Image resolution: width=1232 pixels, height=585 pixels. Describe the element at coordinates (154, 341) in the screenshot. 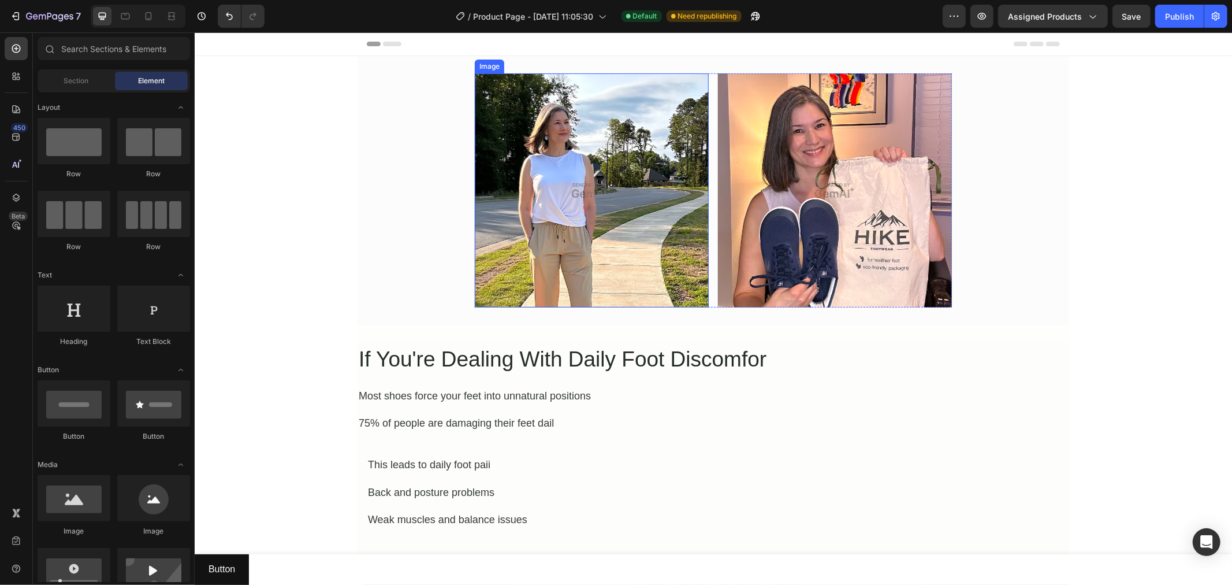

I see `div: Text Block` at that location.